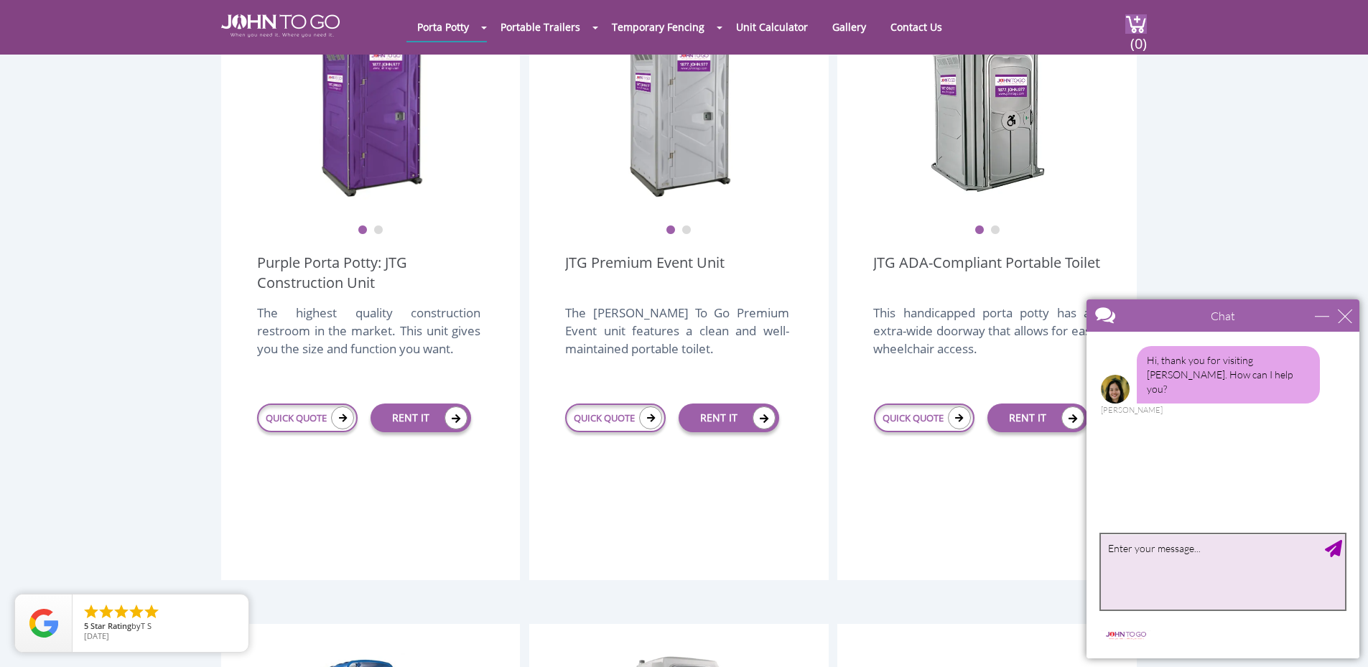 Image resolution: width=1368 pixels, height=667 pixels. Describe the element at coordinates (443, 27) in the screenshot. I see `a: Porta Potty` at that location.